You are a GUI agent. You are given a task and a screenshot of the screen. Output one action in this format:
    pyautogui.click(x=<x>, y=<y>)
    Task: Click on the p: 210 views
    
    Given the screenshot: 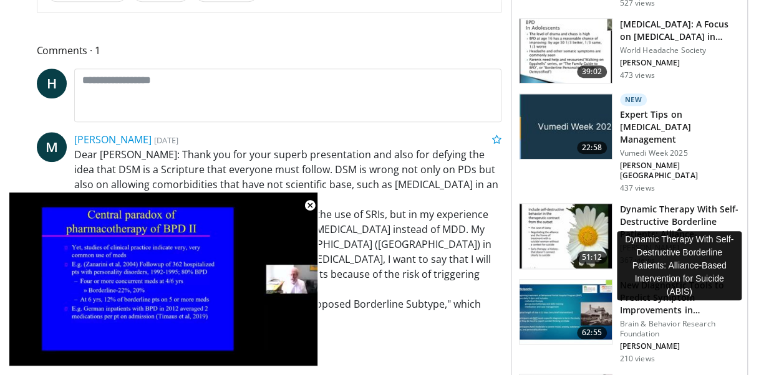 What is the action you would take?
    pyautogui.click(x=637, y=359)
    